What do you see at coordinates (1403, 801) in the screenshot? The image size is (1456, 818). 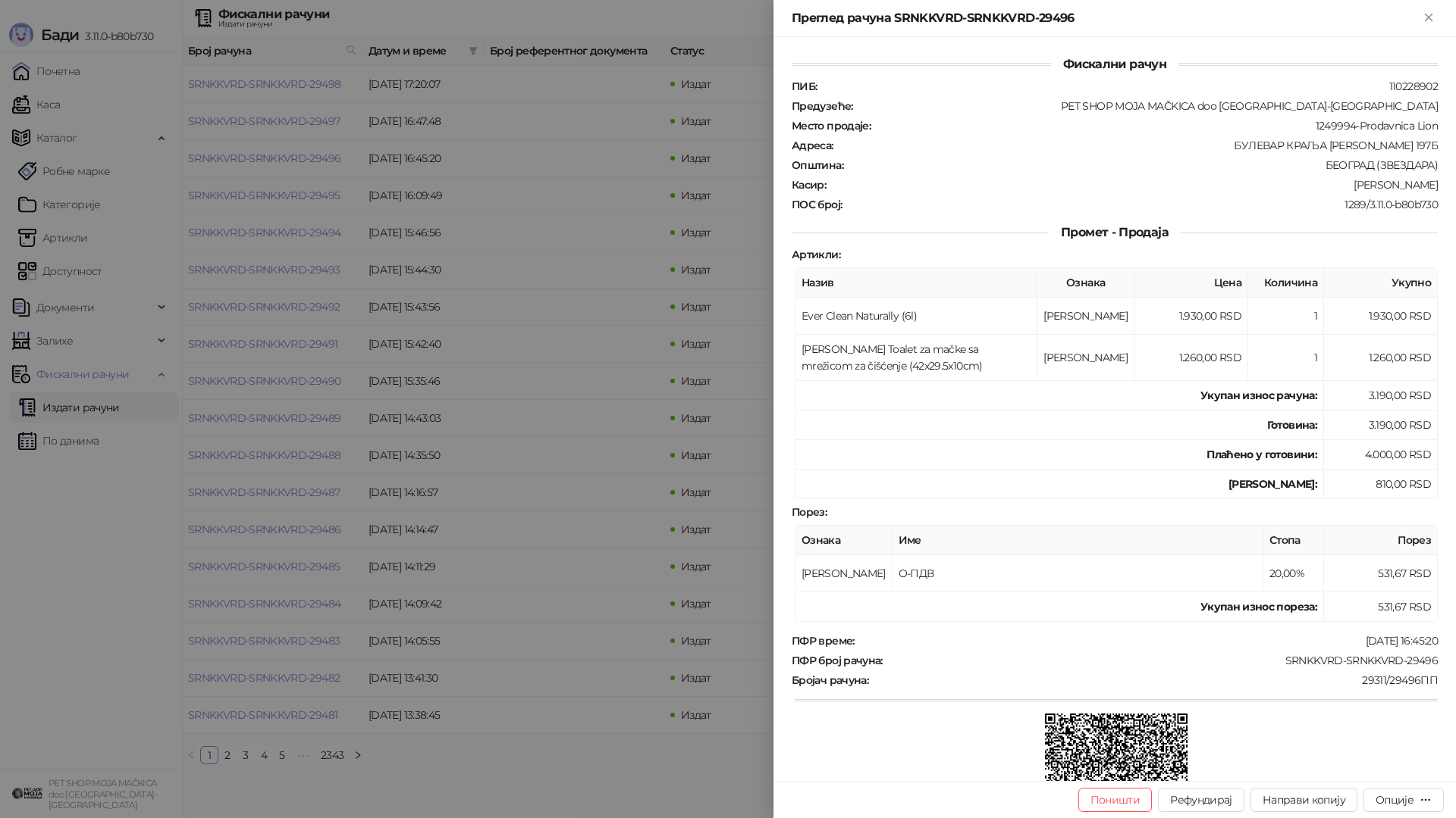 I see `button: Опције` at bounding box center [1403, 801].